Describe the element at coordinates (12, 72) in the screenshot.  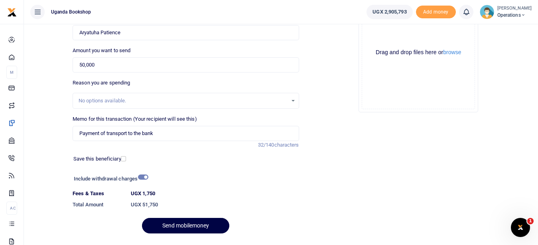
I see `li: M` at that location.